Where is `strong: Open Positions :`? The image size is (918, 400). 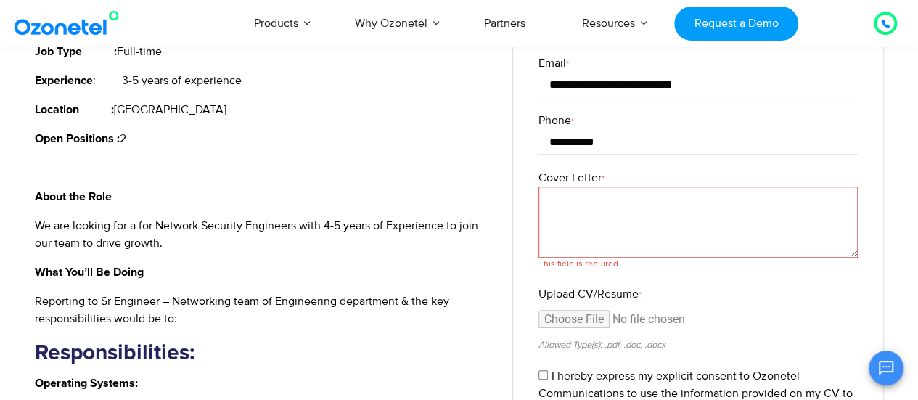 strong: Open Positions : is located at coordinates (77, 139).